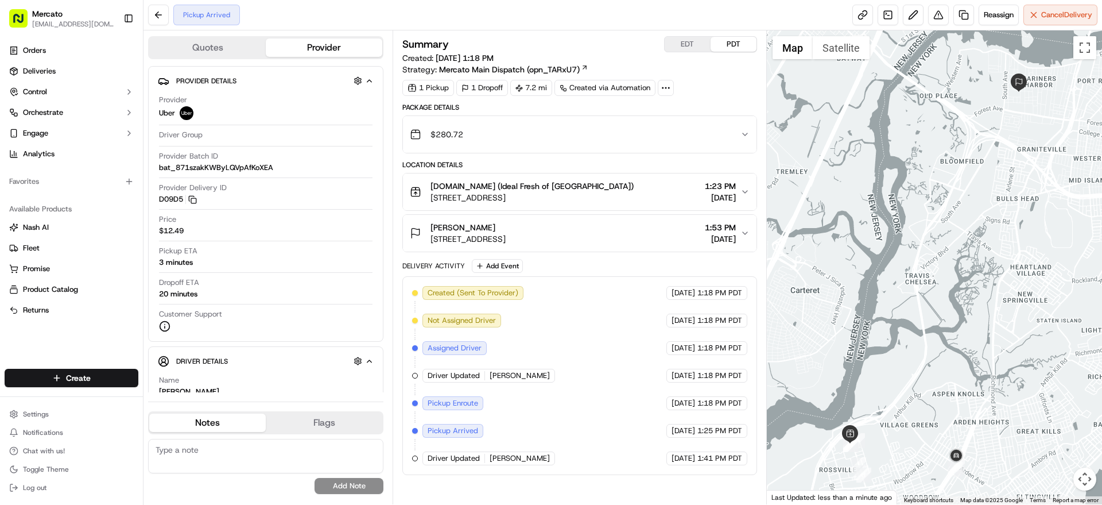 The height and width of the screenshot is (505, 1102). Describe the element at coordinates (71, 227) in the screenshot. I see `a: Nash AI` at that location.